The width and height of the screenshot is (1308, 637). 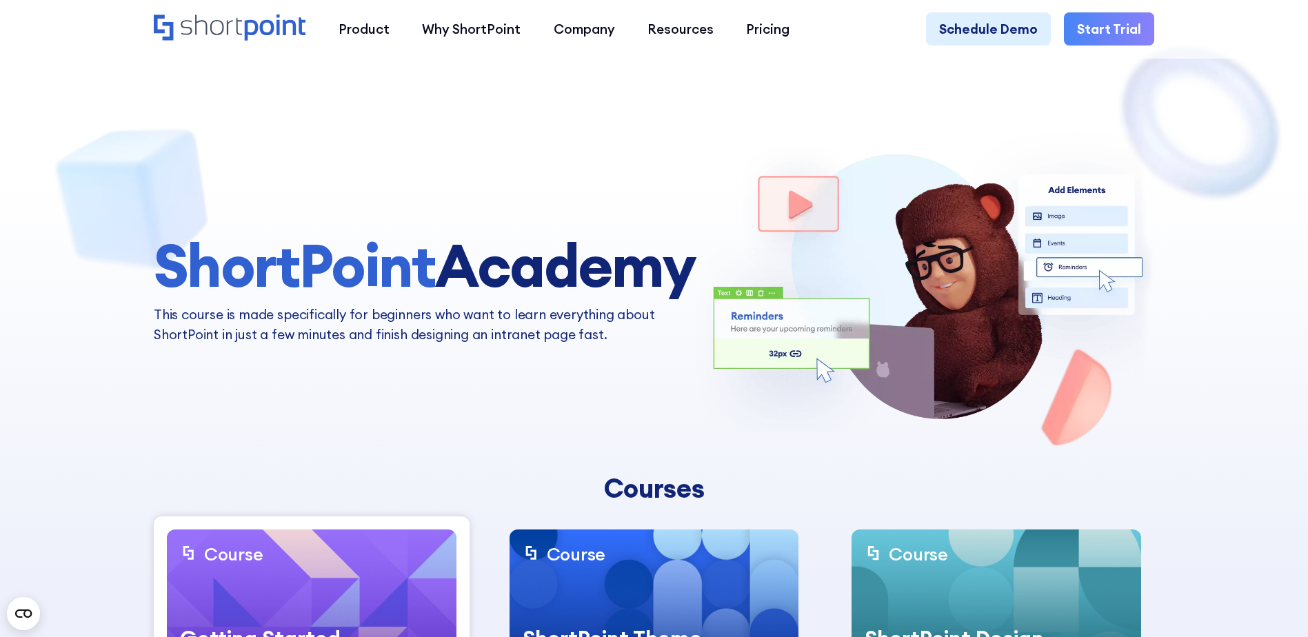 I want to click on a: Resources, so click(x=680, y=28).